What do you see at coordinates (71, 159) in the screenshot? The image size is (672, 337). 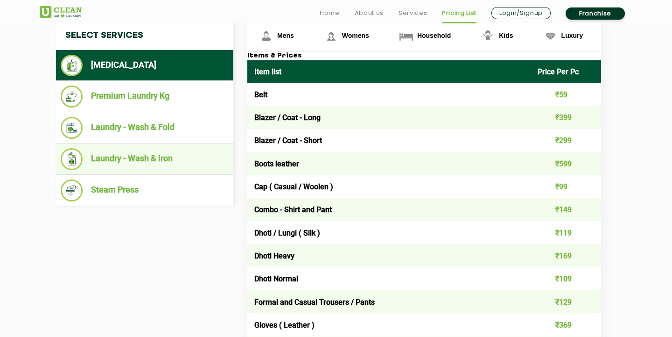 I see `img: Laundry - Wash & Iron` at bounding box center [71, 159].